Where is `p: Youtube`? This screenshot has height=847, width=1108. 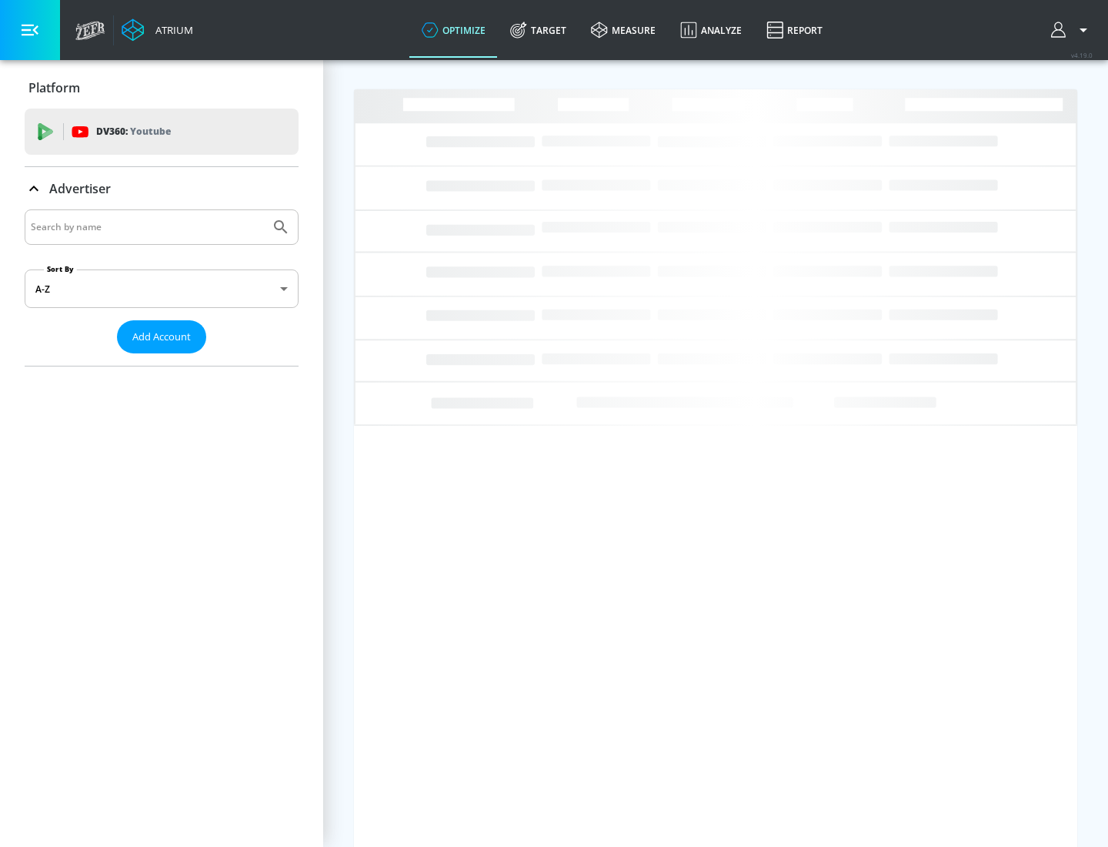 p: Youtube is located at coordinates (150, 131).